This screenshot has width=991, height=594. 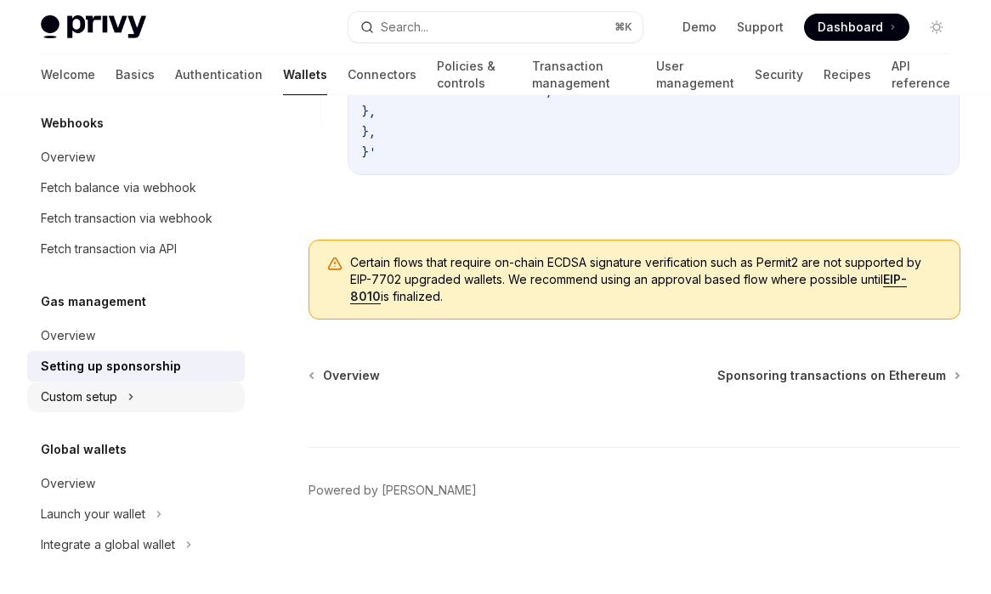 What do you see at coordinates (83, 449) in the screenshot?
I see `h5: Global wallets` at bounding box center [83, 449].